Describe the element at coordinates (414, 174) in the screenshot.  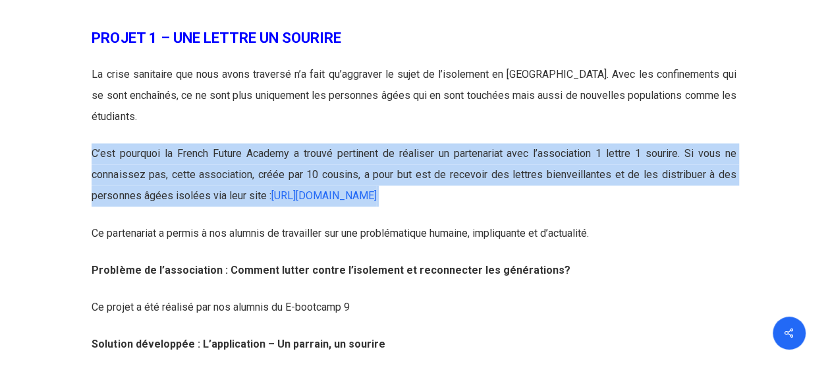
I see `span: C’est pourquoi la French Future Academy a trouvé pertinent de réaliser un partenariat avec l’asso...` at that location.